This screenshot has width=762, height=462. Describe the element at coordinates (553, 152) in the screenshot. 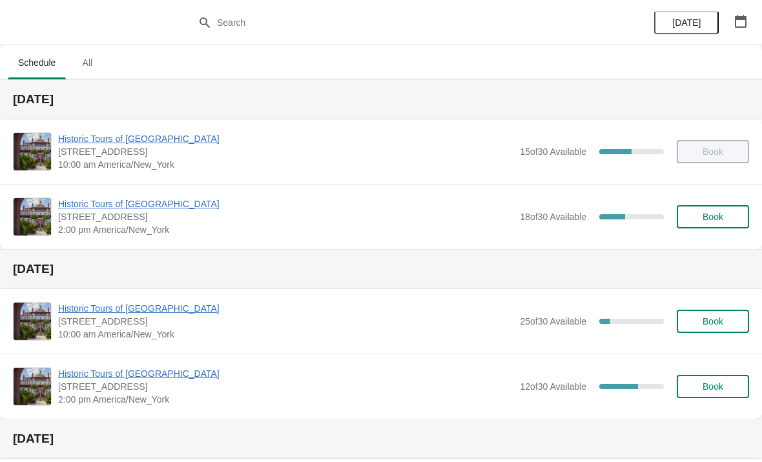

I see `span: 15 of 30 Available` at that location.